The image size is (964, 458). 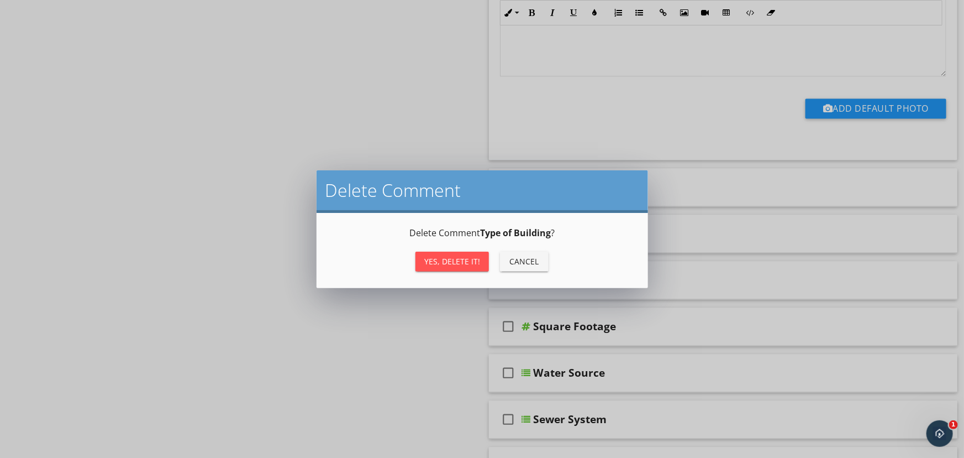 I want to click on div: Yes, Delete it!, so click(x=452, y=261).